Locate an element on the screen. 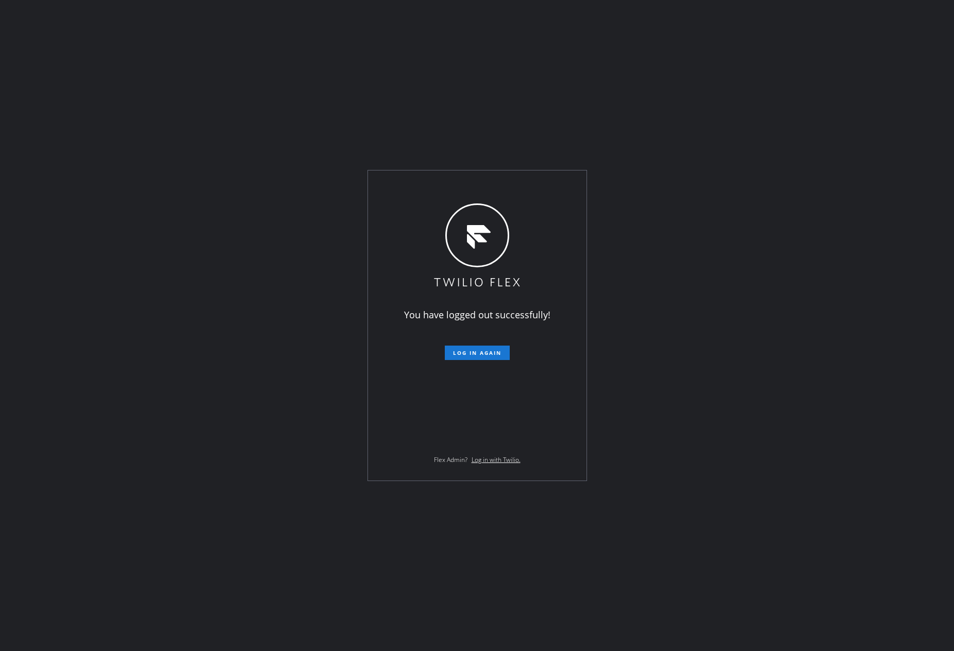 This screenshot has width=954, height=651. button: Log in again is located at coordinates (477, 353).